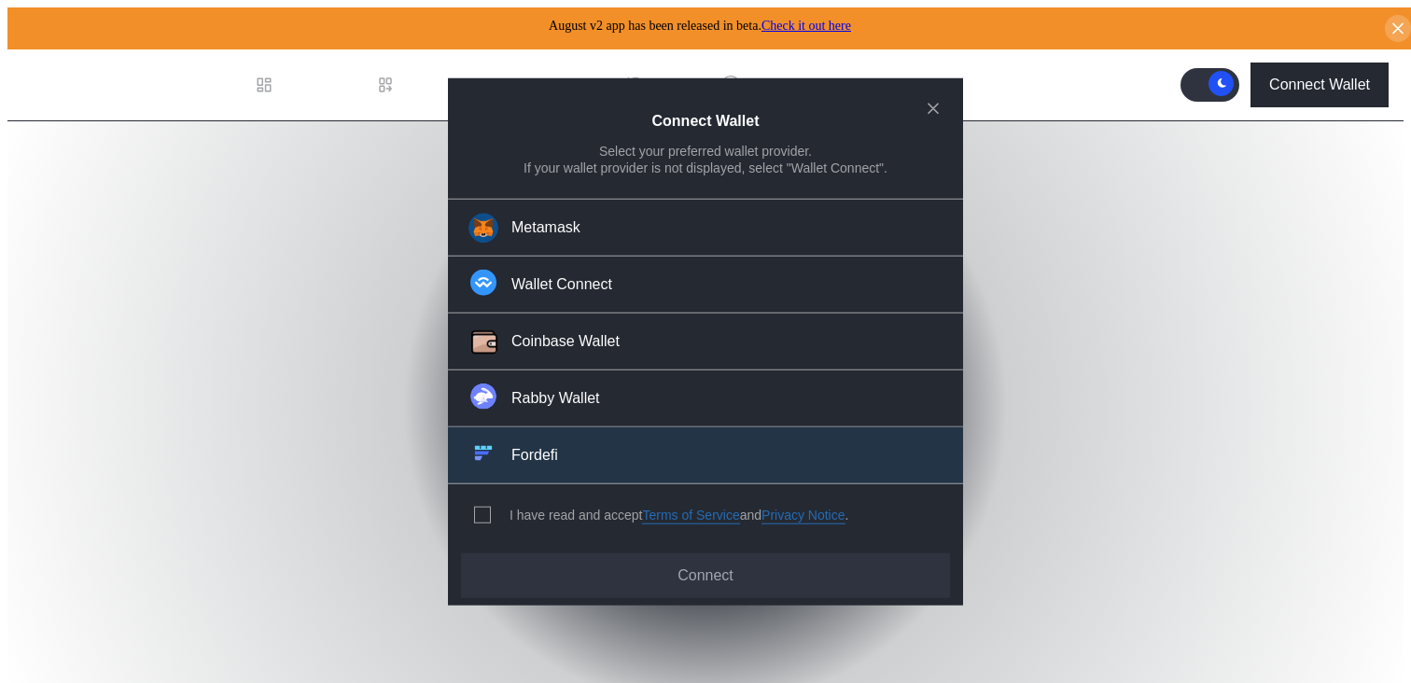 The width and height of the screenshot is (1411, 683). What do you see at coordinates (484, 342) in the screenshot?
I see `img: Coinbase Wallet` at bounding box center [484, 342].